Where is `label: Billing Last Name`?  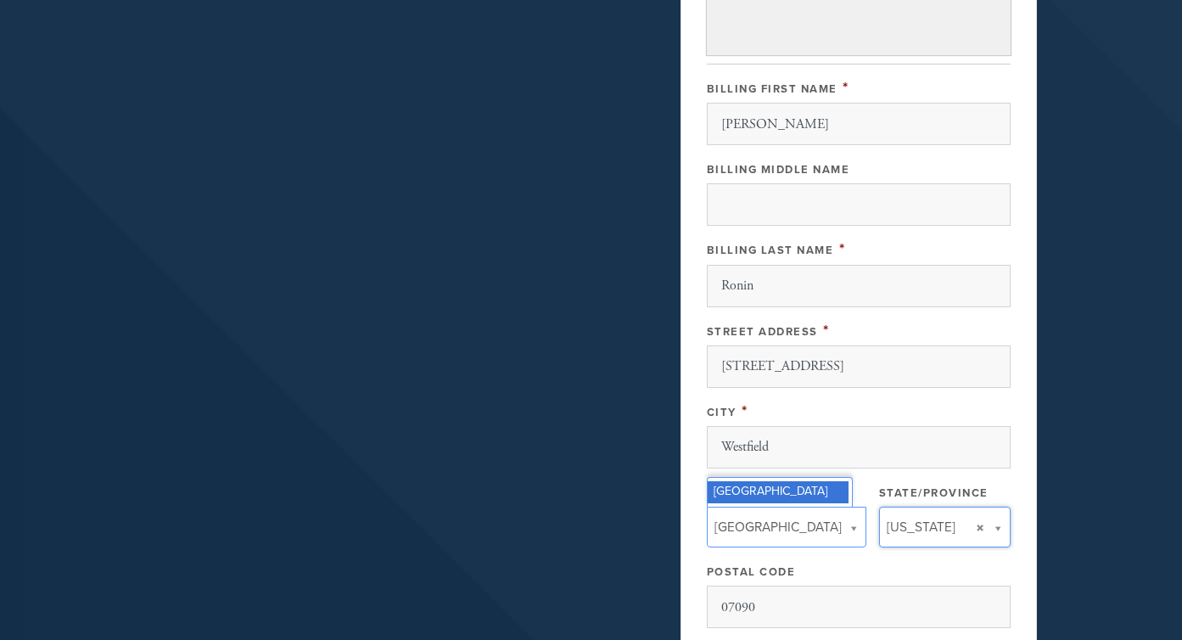 label: Billing Last Name is located at coordinates (771, 250).